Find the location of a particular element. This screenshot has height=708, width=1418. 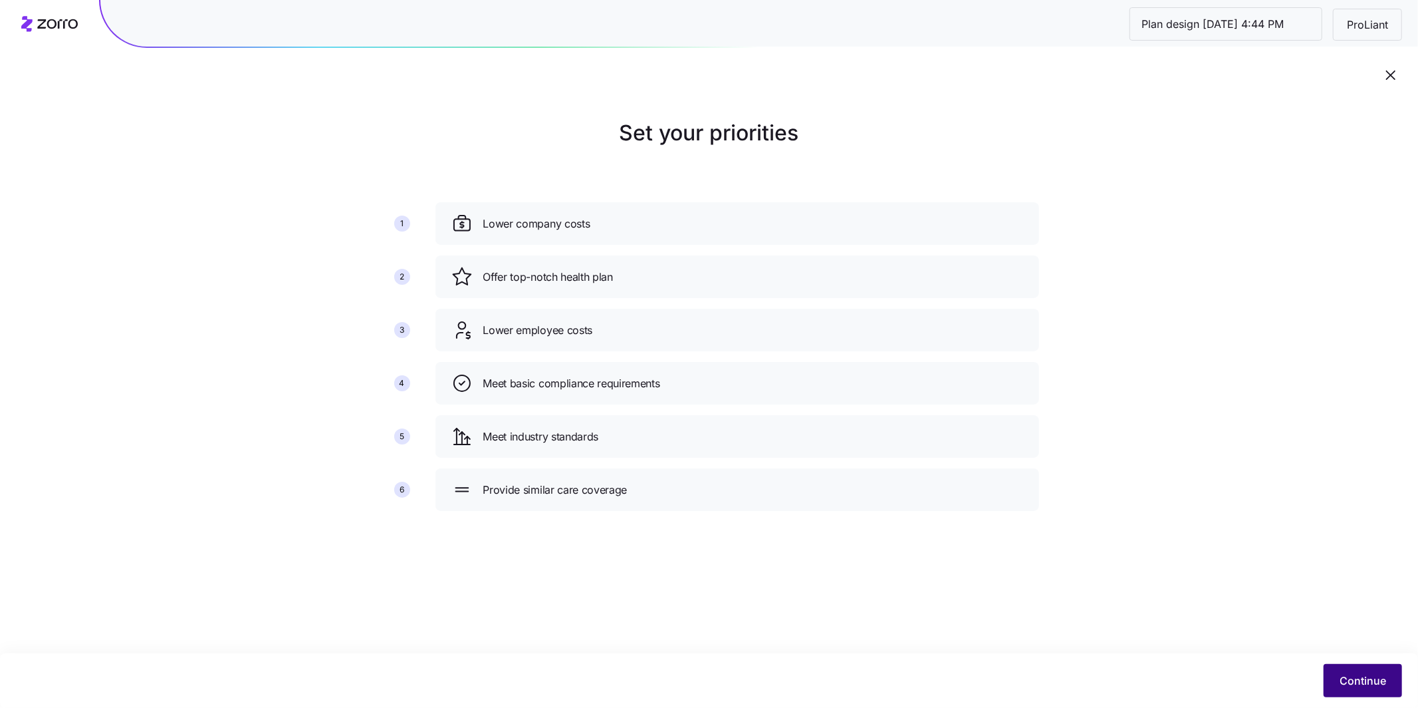

span: Lower company costs is located at coordinates (537, 223).